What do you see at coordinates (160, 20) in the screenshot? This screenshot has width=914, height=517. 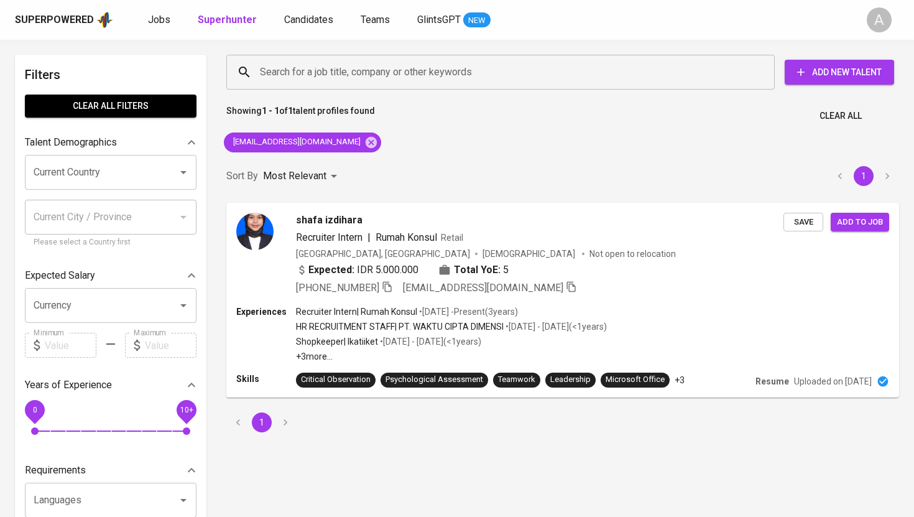 I see `a: Jobs` at bounding box center [160, 20].